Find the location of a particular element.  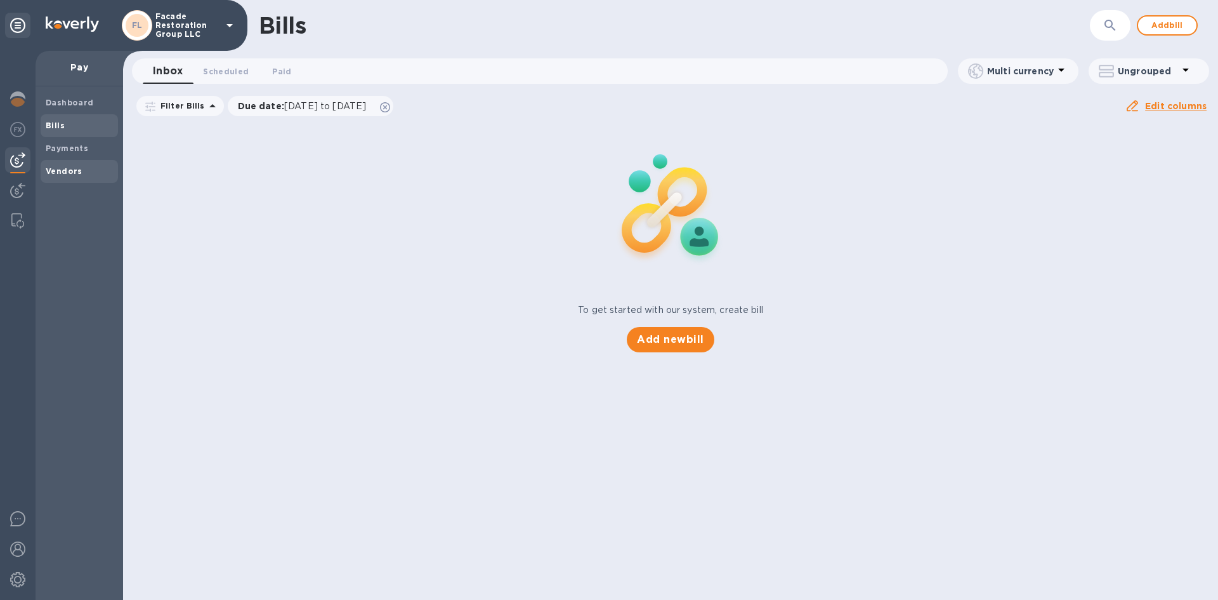

div: Unpin categories is located at coordinates (18, 25).